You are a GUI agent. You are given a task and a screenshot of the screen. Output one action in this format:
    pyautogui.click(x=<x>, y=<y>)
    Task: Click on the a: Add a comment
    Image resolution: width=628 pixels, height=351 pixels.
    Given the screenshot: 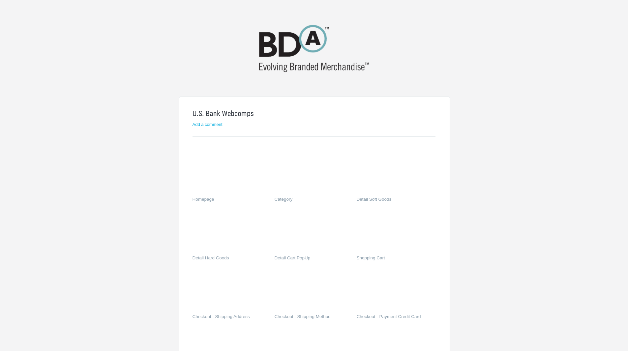 What is the action you would take?
    pyautogui.click(x=207, y=124)
    